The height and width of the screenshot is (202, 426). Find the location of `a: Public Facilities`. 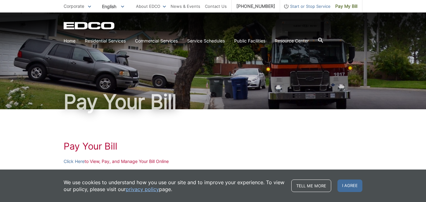

a: Public Facilities is located at coordinates (250, 41).